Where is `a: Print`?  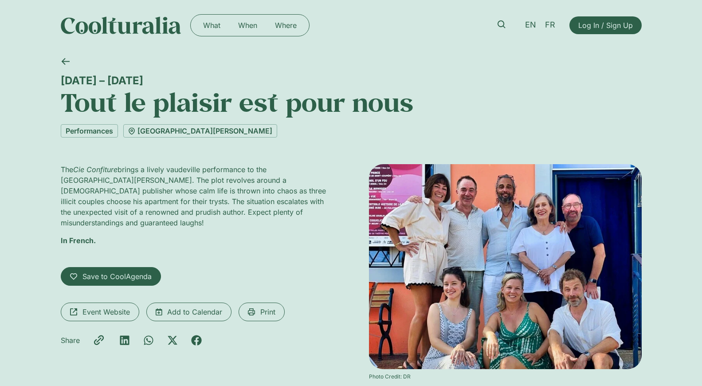
a: Print is located at coordinates (262, 312).